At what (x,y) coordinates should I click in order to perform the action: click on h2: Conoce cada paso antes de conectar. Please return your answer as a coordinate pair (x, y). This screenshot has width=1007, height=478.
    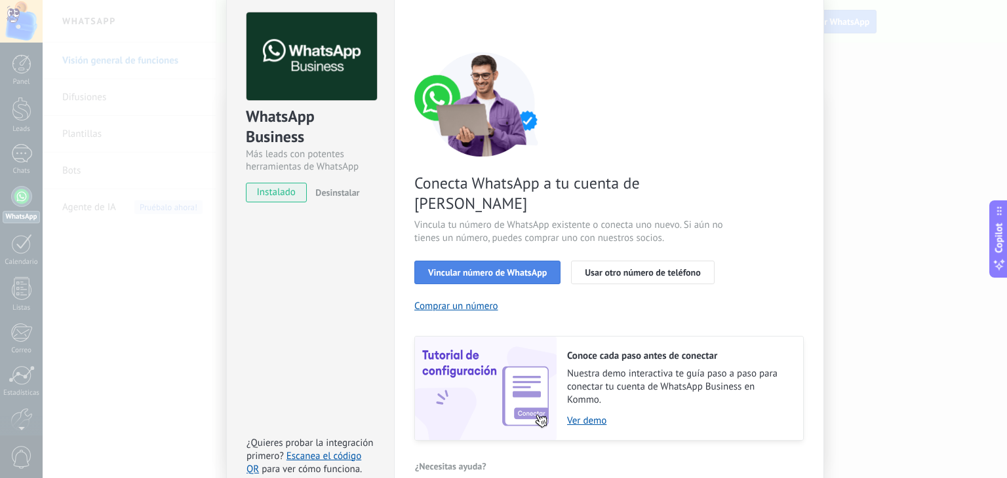
    Looking at the image, I should click on (678, 356).